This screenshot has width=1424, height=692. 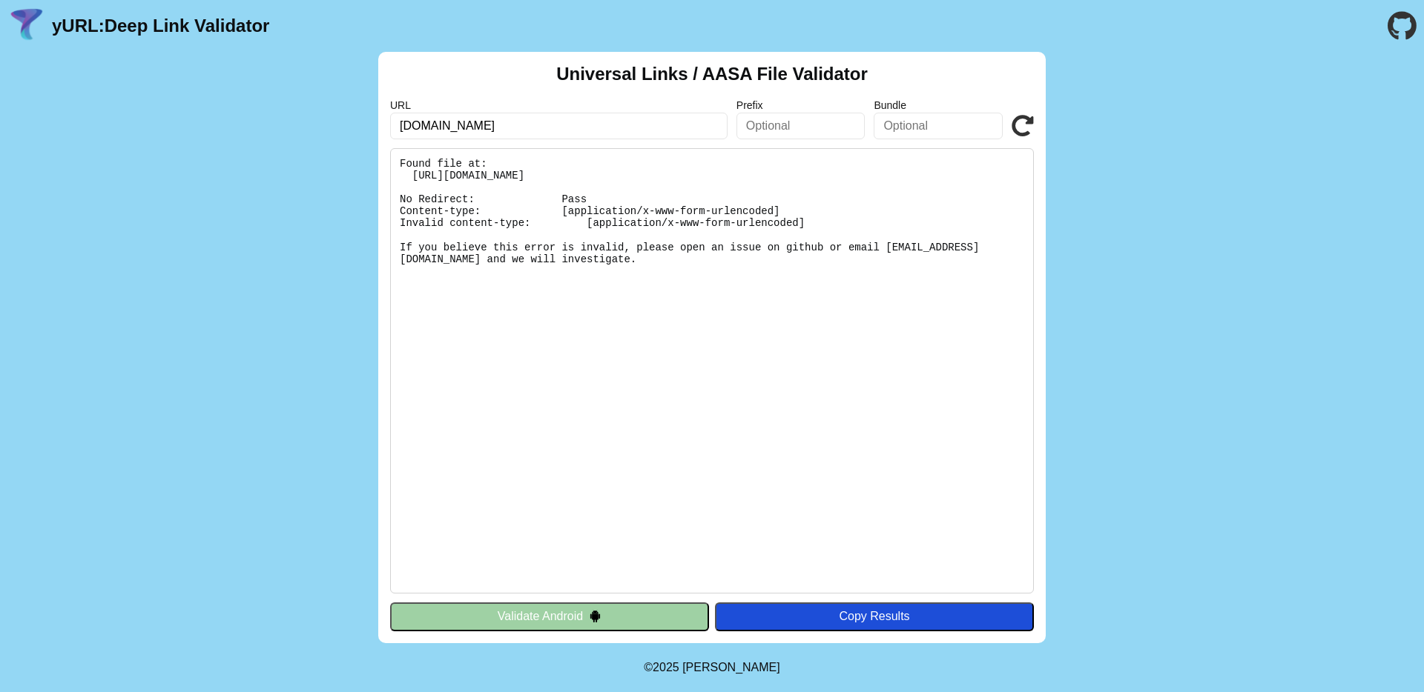 What do you see at coordinates (712, 74) in the screenshot?
I see `h2: Universal Links / AASA File Validator` at bounding box center [712, 74].